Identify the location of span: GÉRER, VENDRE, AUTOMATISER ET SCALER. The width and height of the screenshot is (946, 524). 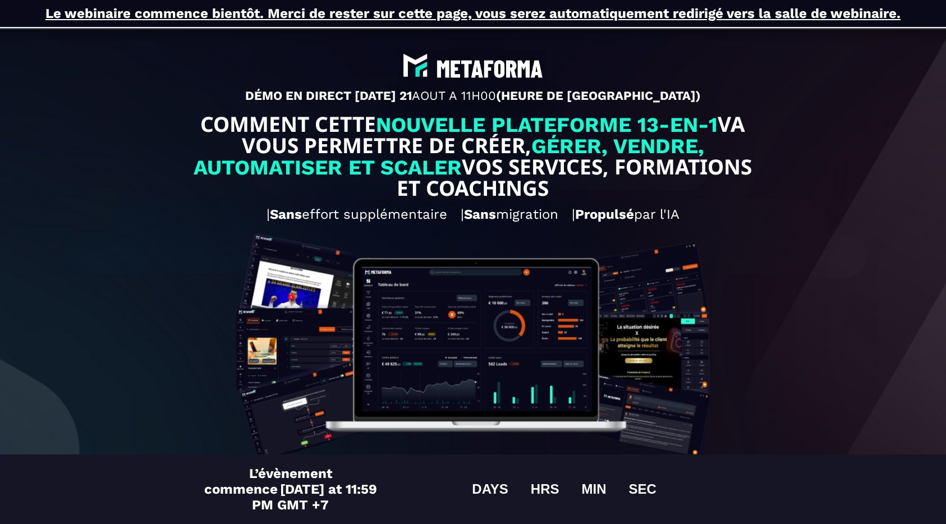
(452, 157).